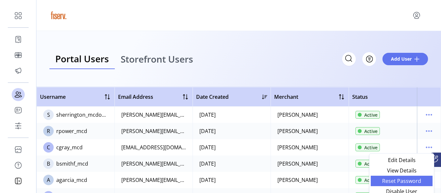 This screenshot has width=441, height=193. I want to click on span: View Details, so click(402, 170).